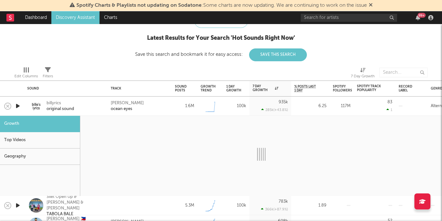 The width and height of the screenshot is (442, 221). What do you see at coordinates (343, 89) in the screenshot?
I see `div: Spotify Followers` at bounding box center [343, 89].